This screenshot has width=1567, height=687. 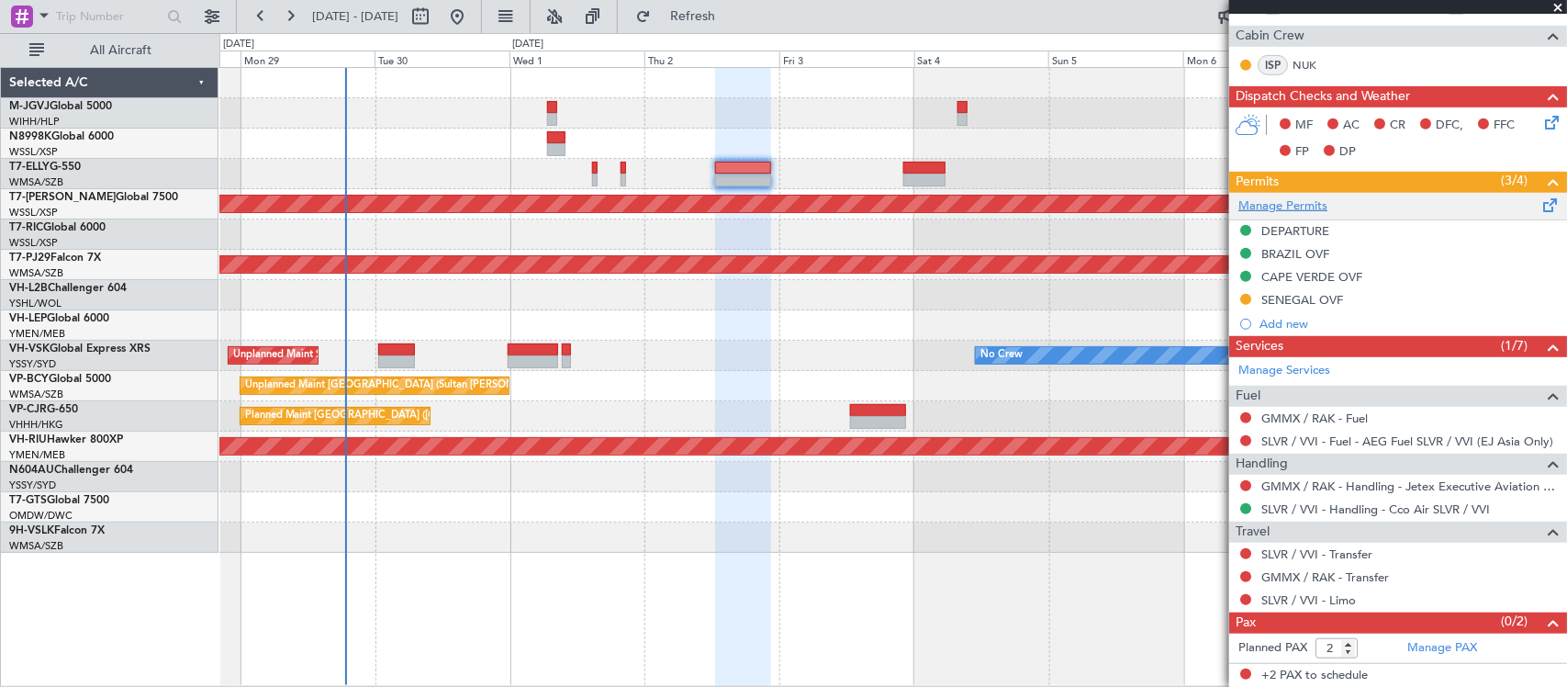 What do you see at coordinates (29, 258) in the screenshot?
I see `span: T7-PJ29` at bounding box center [29, 258].